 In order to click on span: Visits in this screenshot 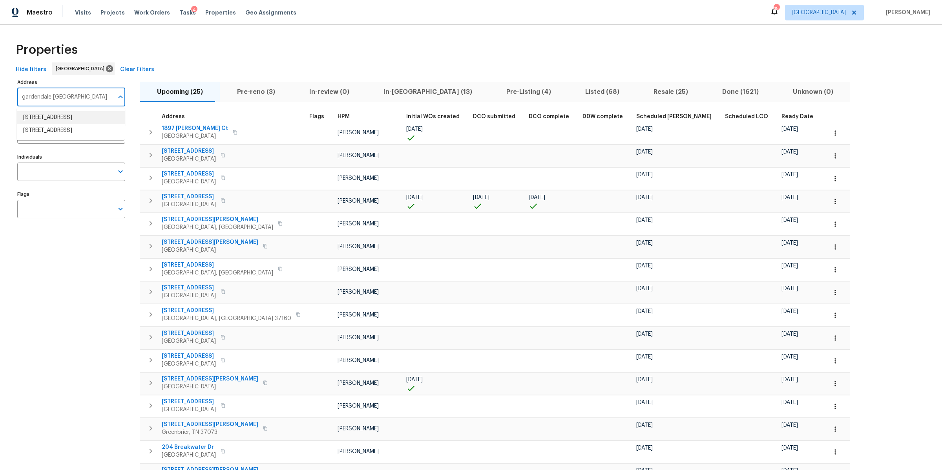, I will do `click(83, 13)`.